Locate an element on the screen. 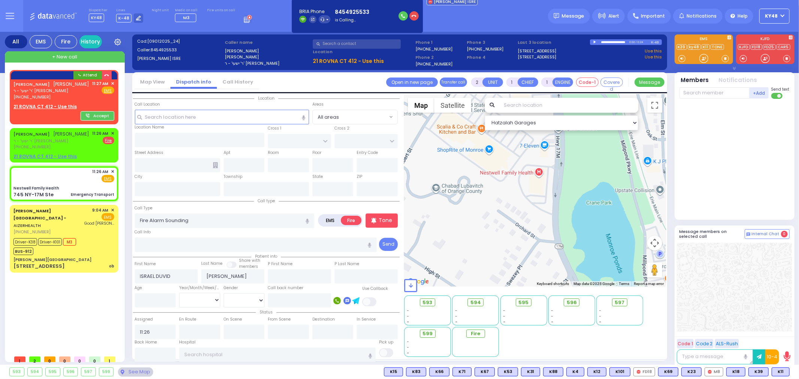  span: Good Sam is located at coordinates (99, 223).